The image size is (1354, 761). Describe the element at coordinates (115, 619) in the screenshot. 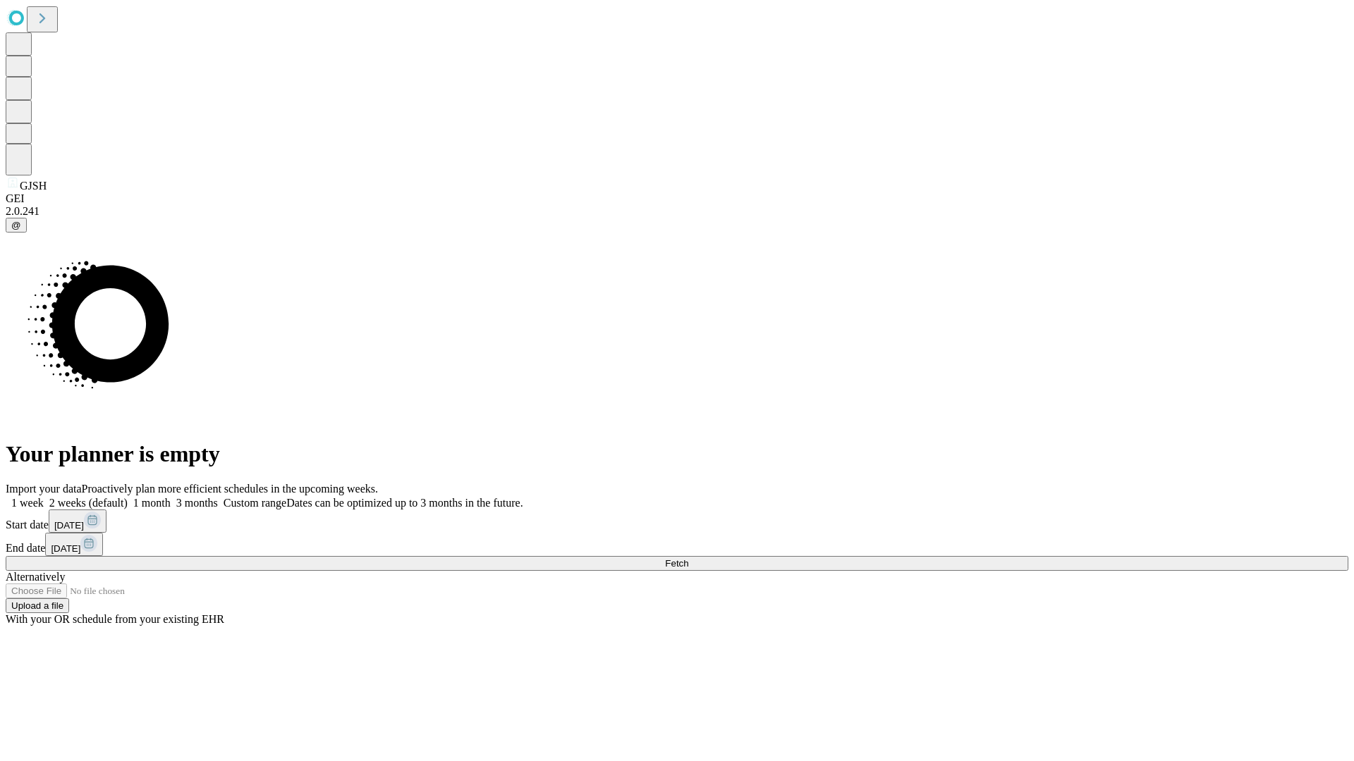

I see `span: With your OR schedule from your existing EHR` at that location.